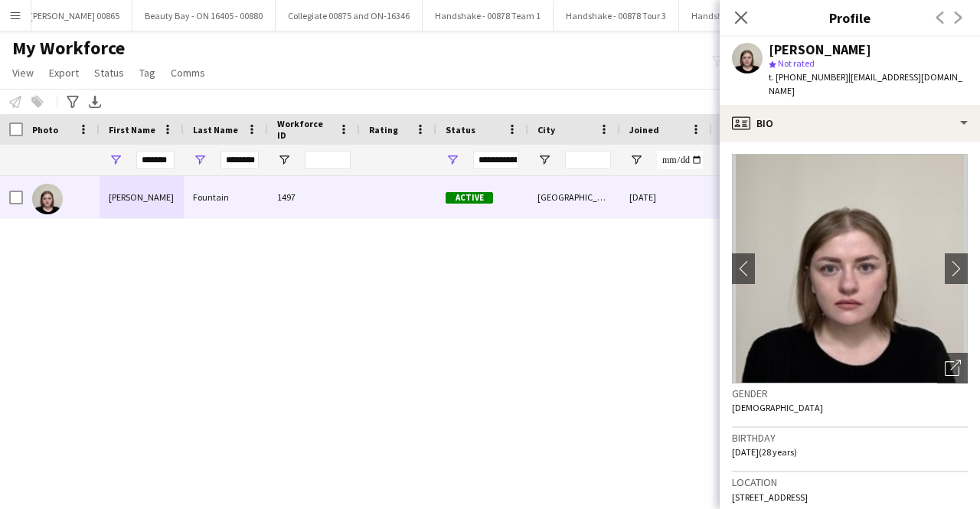  What do you see at coordinates (850, 269) in the screenshot?
I see `img: Crew avatar or photo` at bounding box center [850, 269].